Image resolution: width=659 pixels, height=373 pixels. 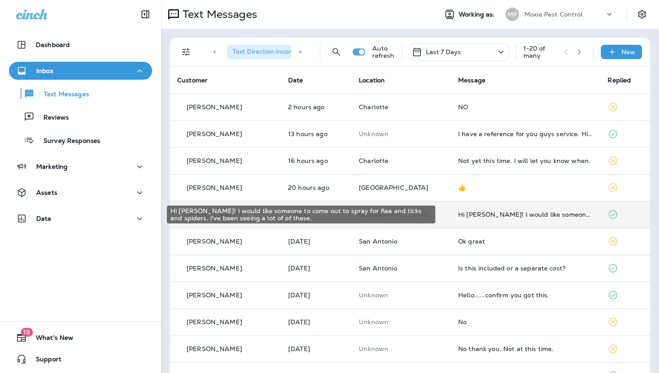 I want to click on p: Marketing, so click(x=52, y=166).